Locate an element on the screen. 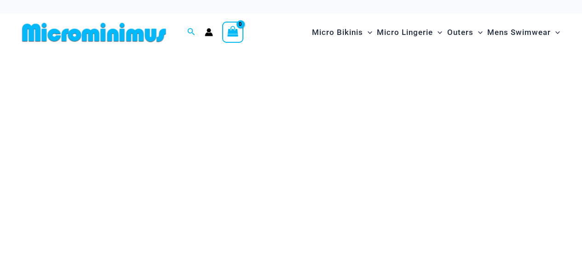 Image resolution: width=582 pixels, height=269 pixels. img: MM SHOP LOGO FLAT is located at coordinates (94, 32).